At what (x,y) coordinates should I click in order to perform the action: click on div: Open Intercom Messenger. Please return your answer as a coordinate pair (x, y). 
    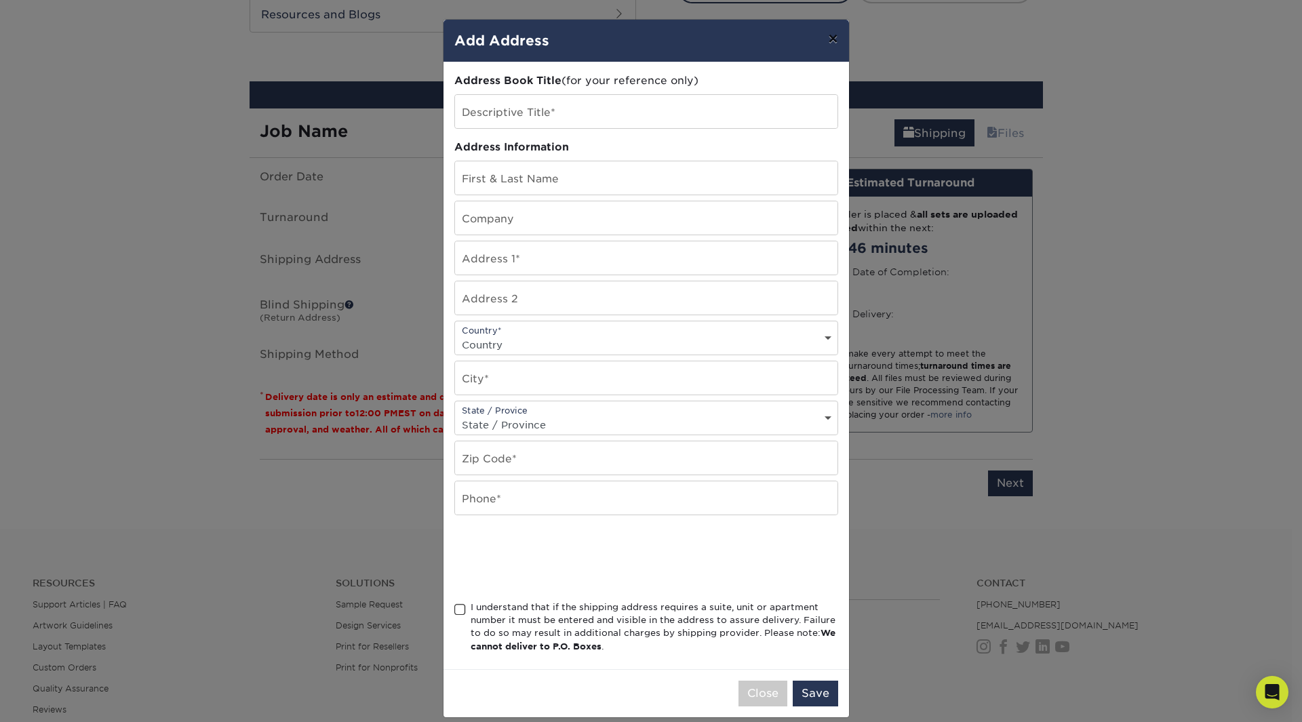
    Looking at the image, I should click on (1273, 693).